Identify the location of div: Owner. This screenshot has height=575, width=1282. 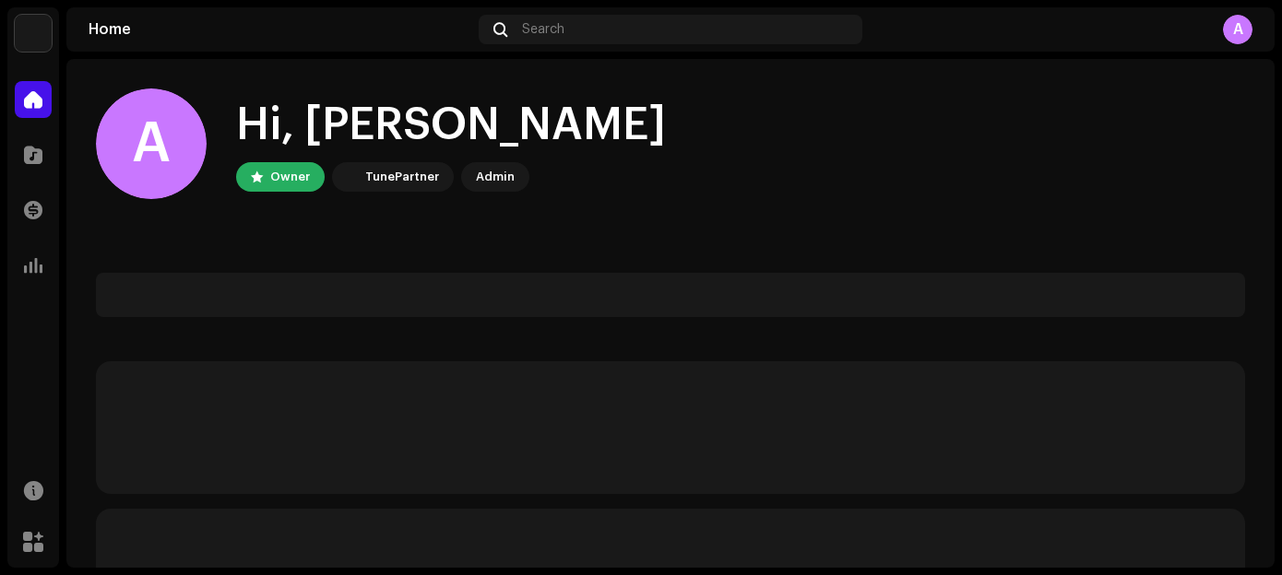
(290, 177).